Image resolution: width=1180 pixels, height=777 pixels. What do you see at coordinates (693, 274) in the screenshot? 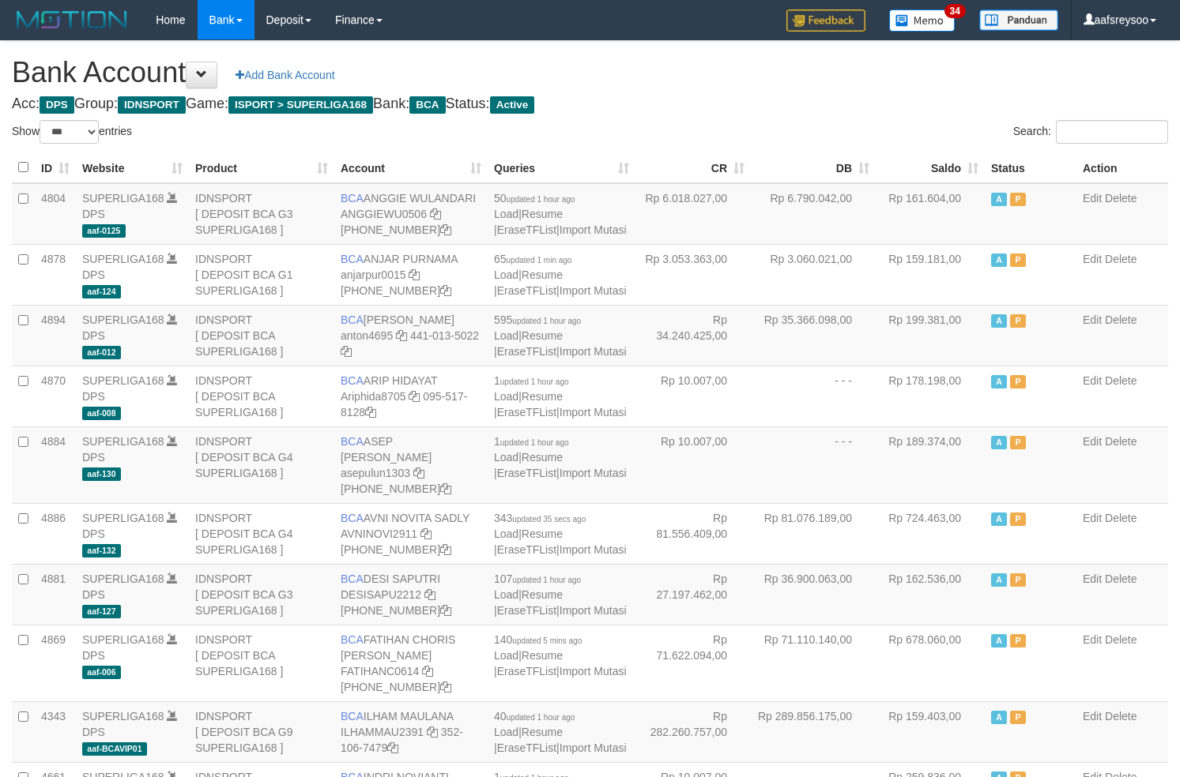
I see `td: Rp 3.053.363,00` at bounding box center [693, 274].